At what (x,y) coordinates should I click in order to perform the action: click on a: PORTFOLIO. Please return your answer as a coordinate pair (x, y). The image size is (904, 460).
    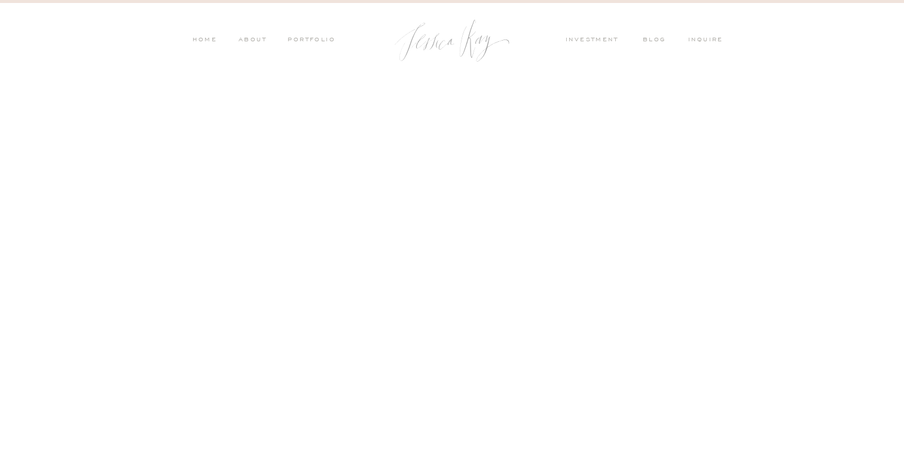
    Looking at the image, I should click on (310, 41).